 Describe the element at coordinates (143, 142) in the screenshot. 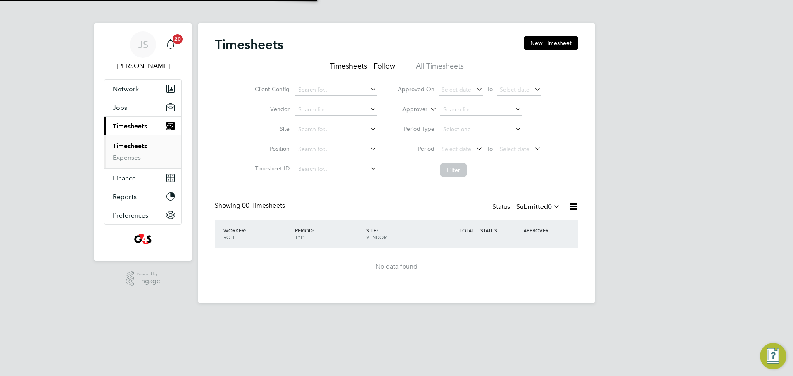

I see `nav: Main navigation` at that location.